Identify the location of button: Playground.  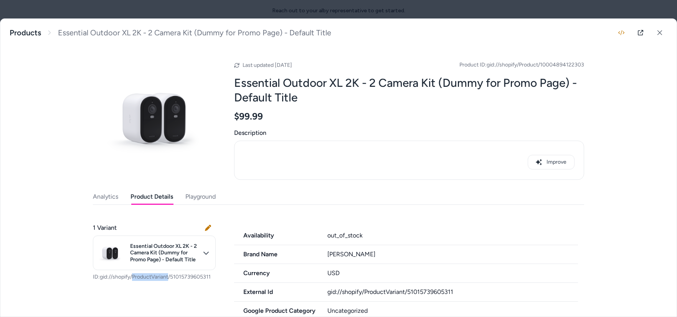
(200, 197).